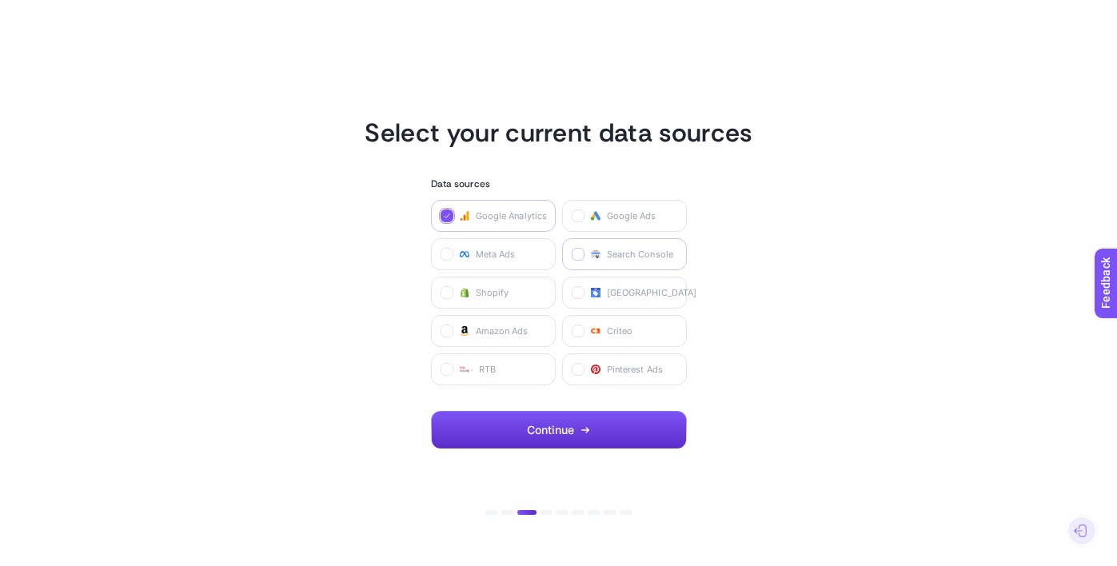 The image size is (1117, 566). Describe the element at coordinates (512, 216) in the screenshot. I see `span: Google Analytics` at that location.